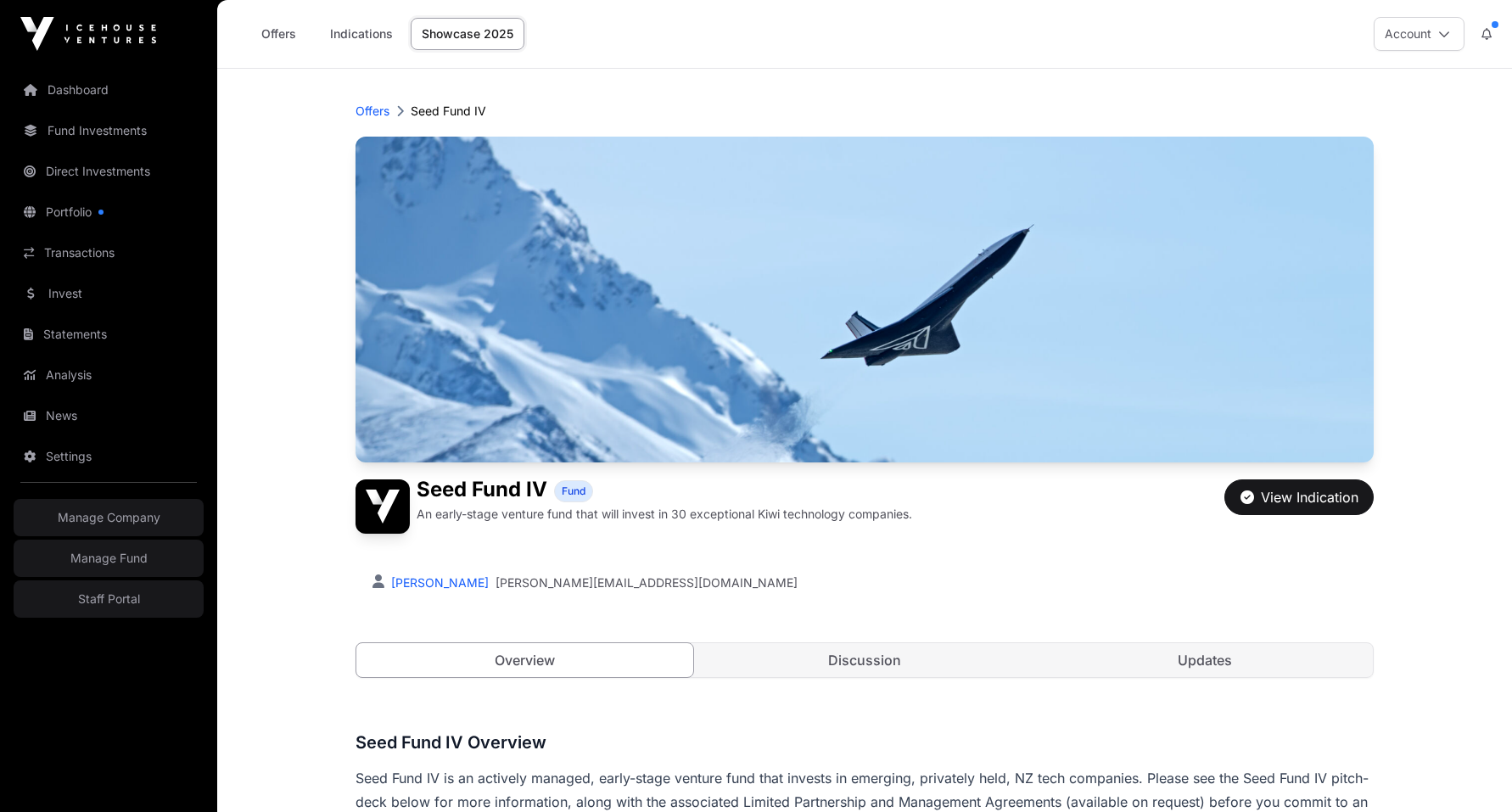 This screenshot has height=812, width=1512. Describe the element at coordinates (109, 416) in the screenshot. I see `a: News` at that location.